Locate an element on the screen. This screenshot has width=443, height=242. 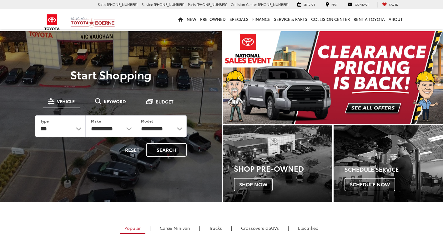
a: Map is located at coordinates (331, 5).